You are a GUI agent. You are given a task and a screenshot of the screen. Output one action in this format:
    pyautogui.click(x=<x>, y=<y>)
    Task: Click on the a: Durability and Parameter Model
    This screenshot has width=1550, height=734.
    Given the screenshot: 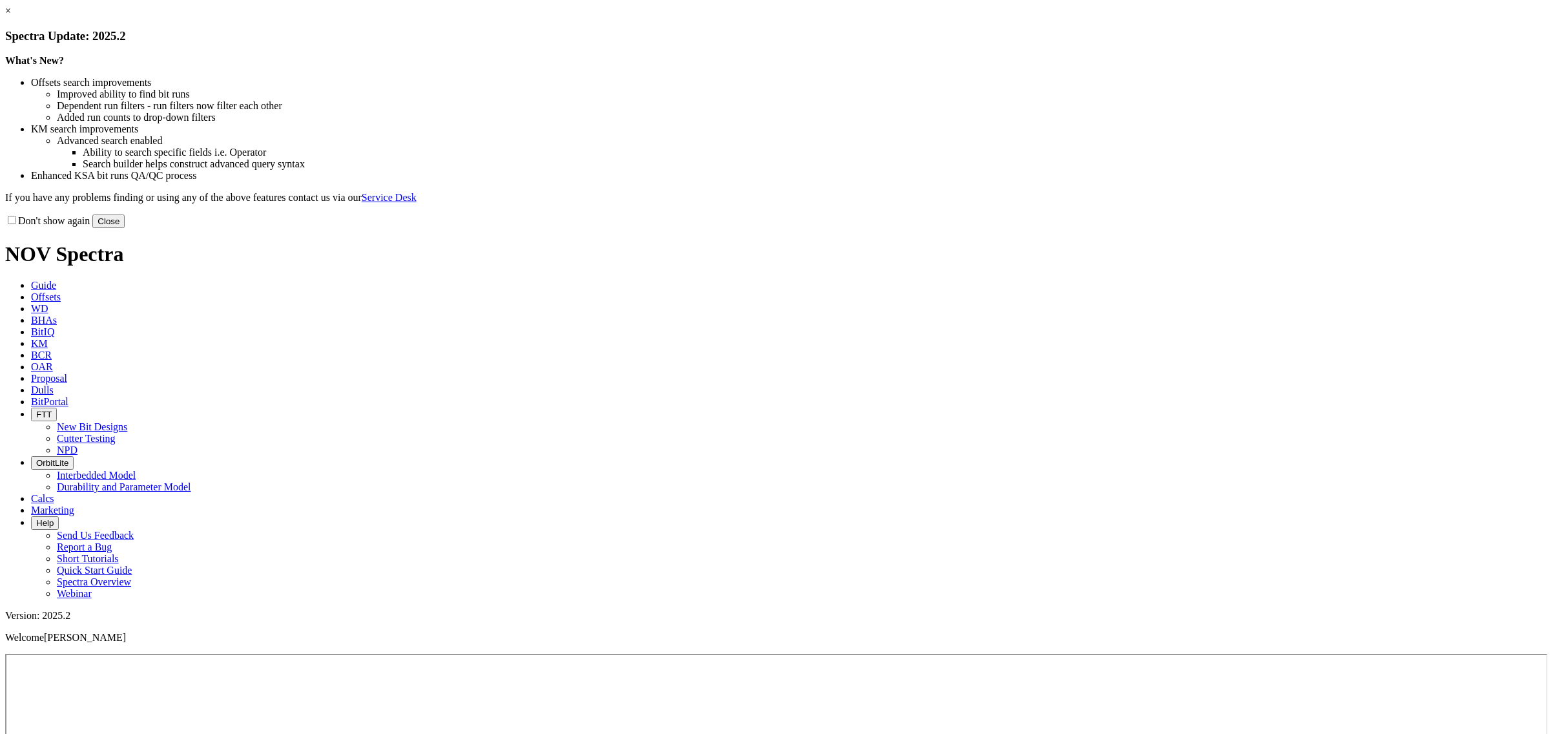 What is the action you would take?
    pyautogui.click(x=124, y=486)
    